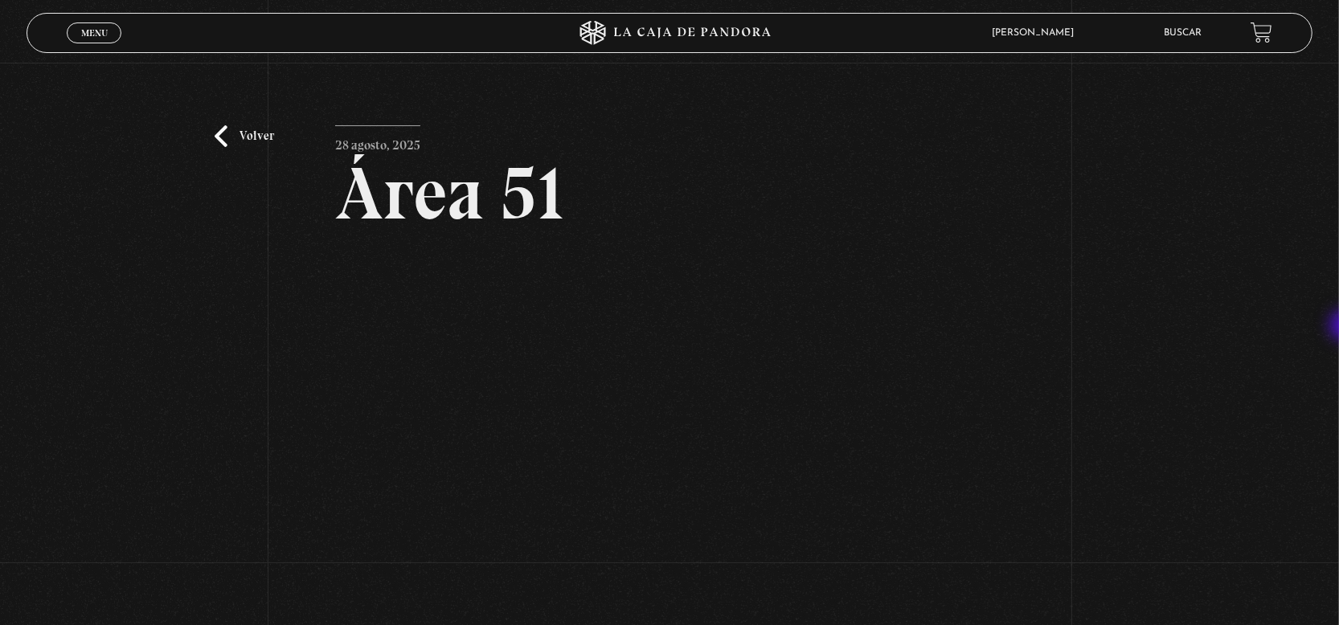  Describe the element at coordinates (94, 47) in the screenshot. I see `span: Cerrar` at that location.